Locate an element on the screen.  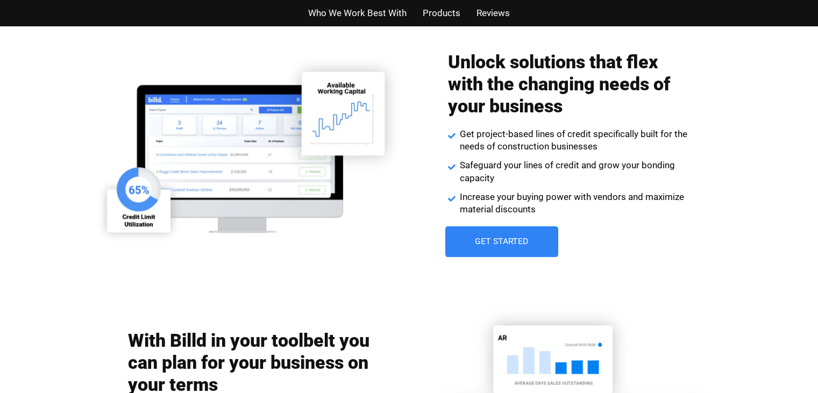
span: Reviews is located at coordinates (493, 13).